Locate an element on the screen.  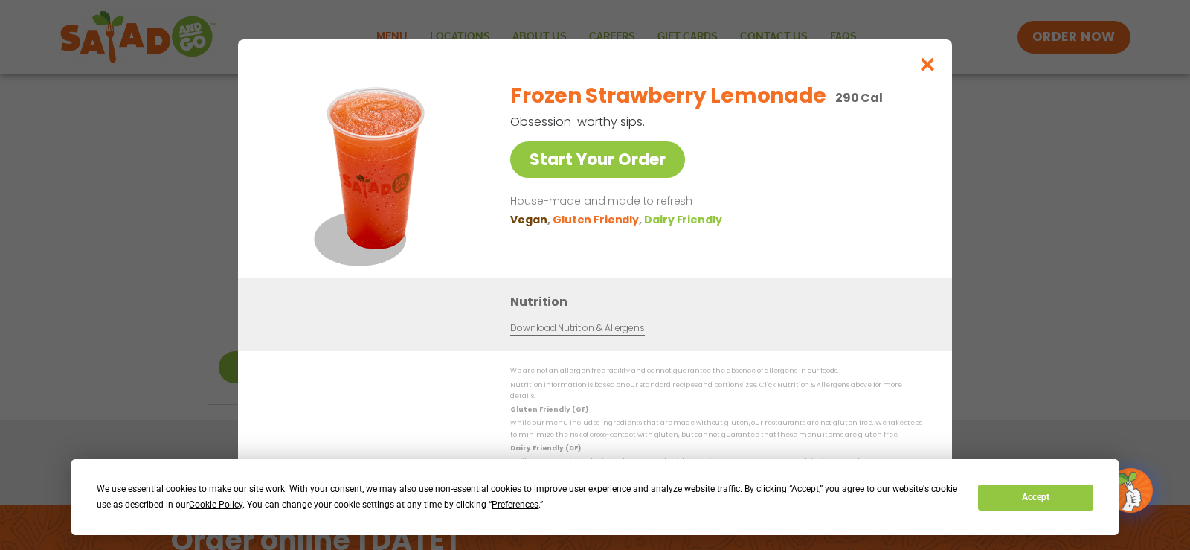
h3: Nutrition is located at coordinates (720, 301).